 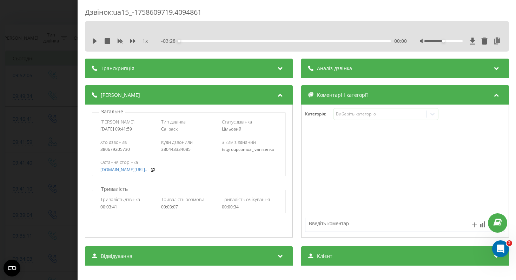 What do you see at coordinates (400, 41) in the screenshot?
I see `span: 00:00` at bounding box center [400, 41].